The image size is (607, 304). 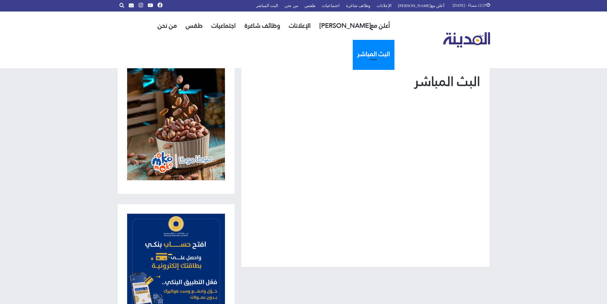 I want to click on img: تلفزيون المدينة, so click(x=467, y=40).